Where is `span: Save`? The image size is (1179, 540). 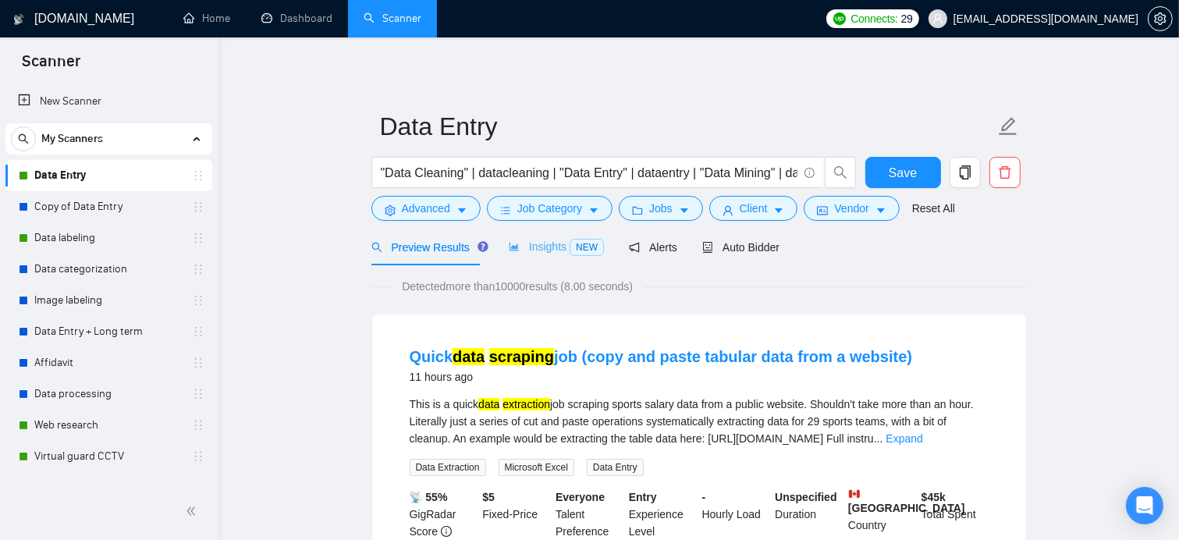
span: Save is located at coordinates (903, 172).